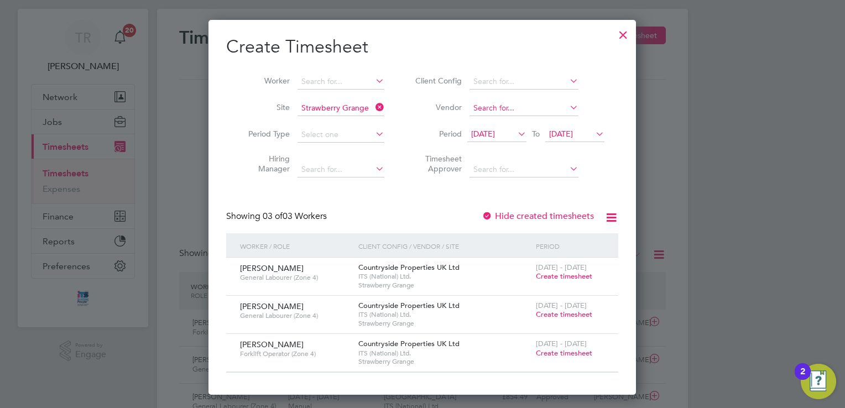 The height and width of the screenshot is (408, 845). What do you see at coordinates (265, 134) in the screenshot?
I see `label: Period Type` at bounding box center [265, 134].